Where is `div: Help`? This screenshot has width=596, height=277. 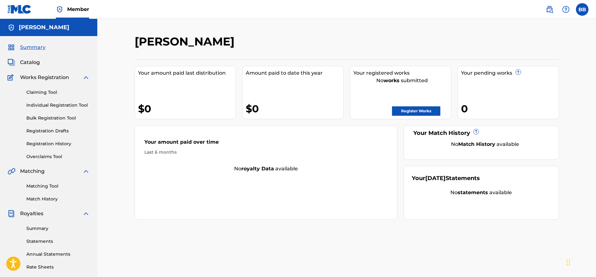 div: Help is located at coordinates (566, 9).